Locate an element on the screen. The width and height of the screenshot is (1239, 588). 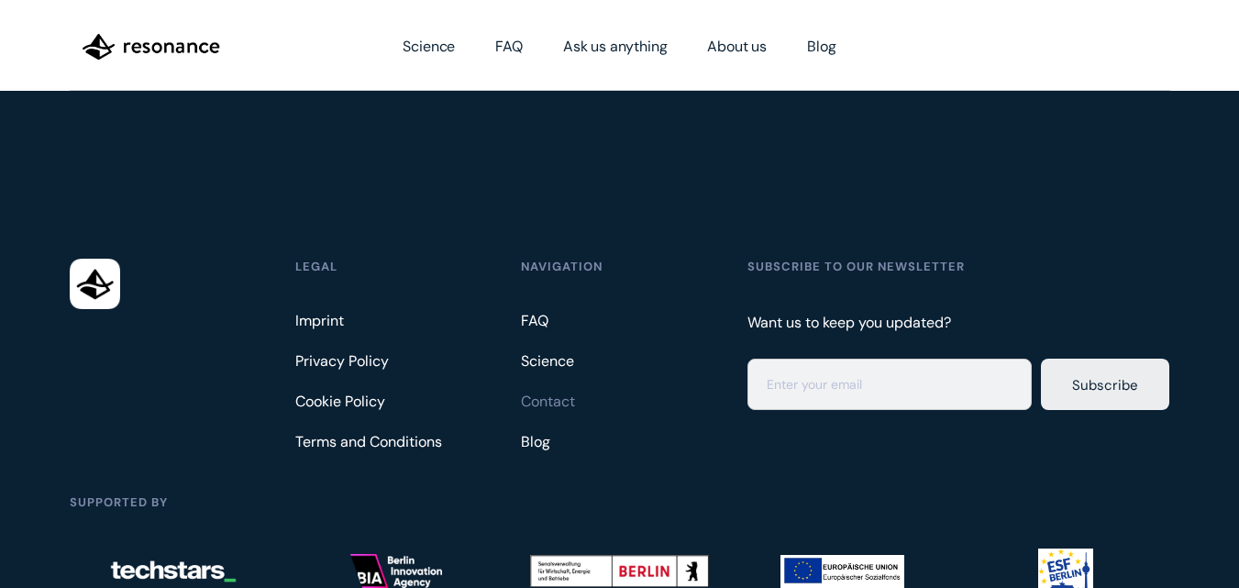
a: Cookie Policy is located at coordinates (343, 402).